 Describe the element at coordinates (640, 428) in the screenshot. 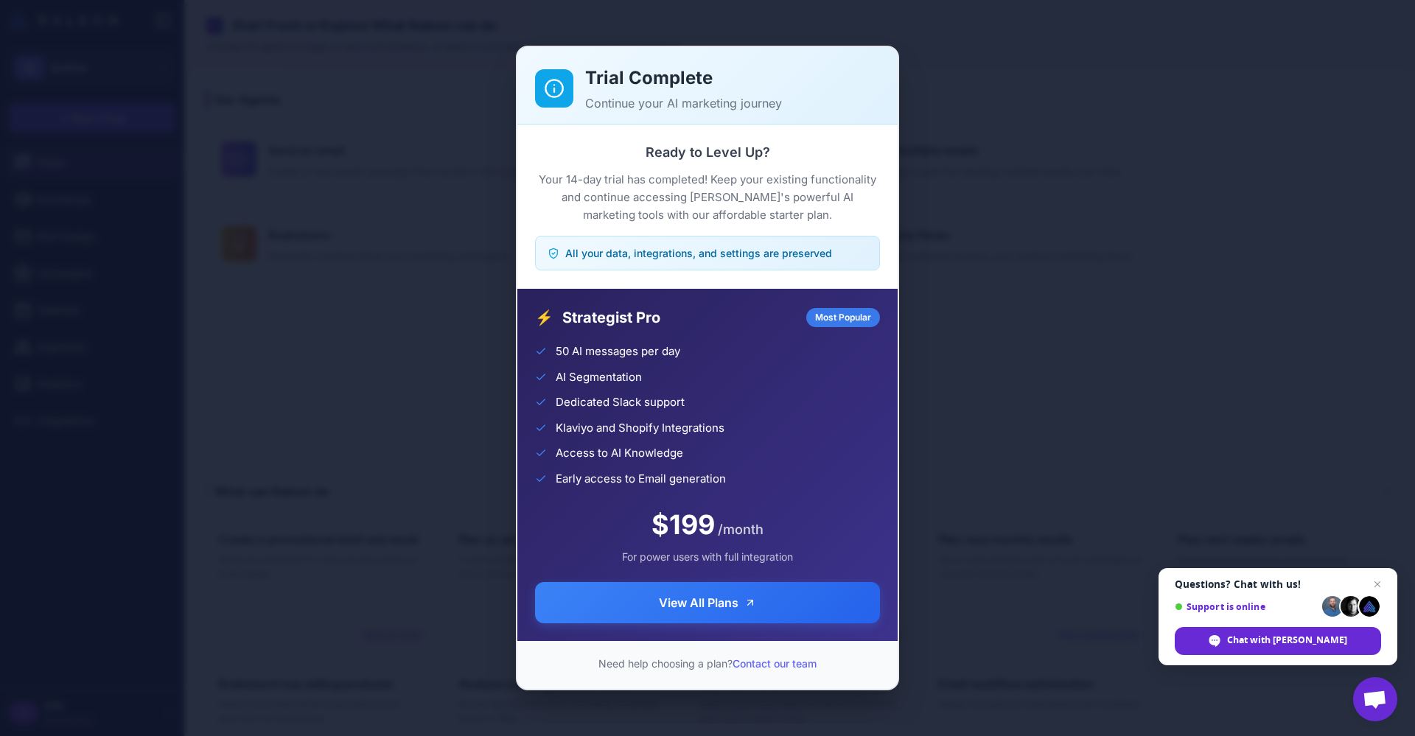

I see `span: Klaviyo and Shopify Integrations` at that location.